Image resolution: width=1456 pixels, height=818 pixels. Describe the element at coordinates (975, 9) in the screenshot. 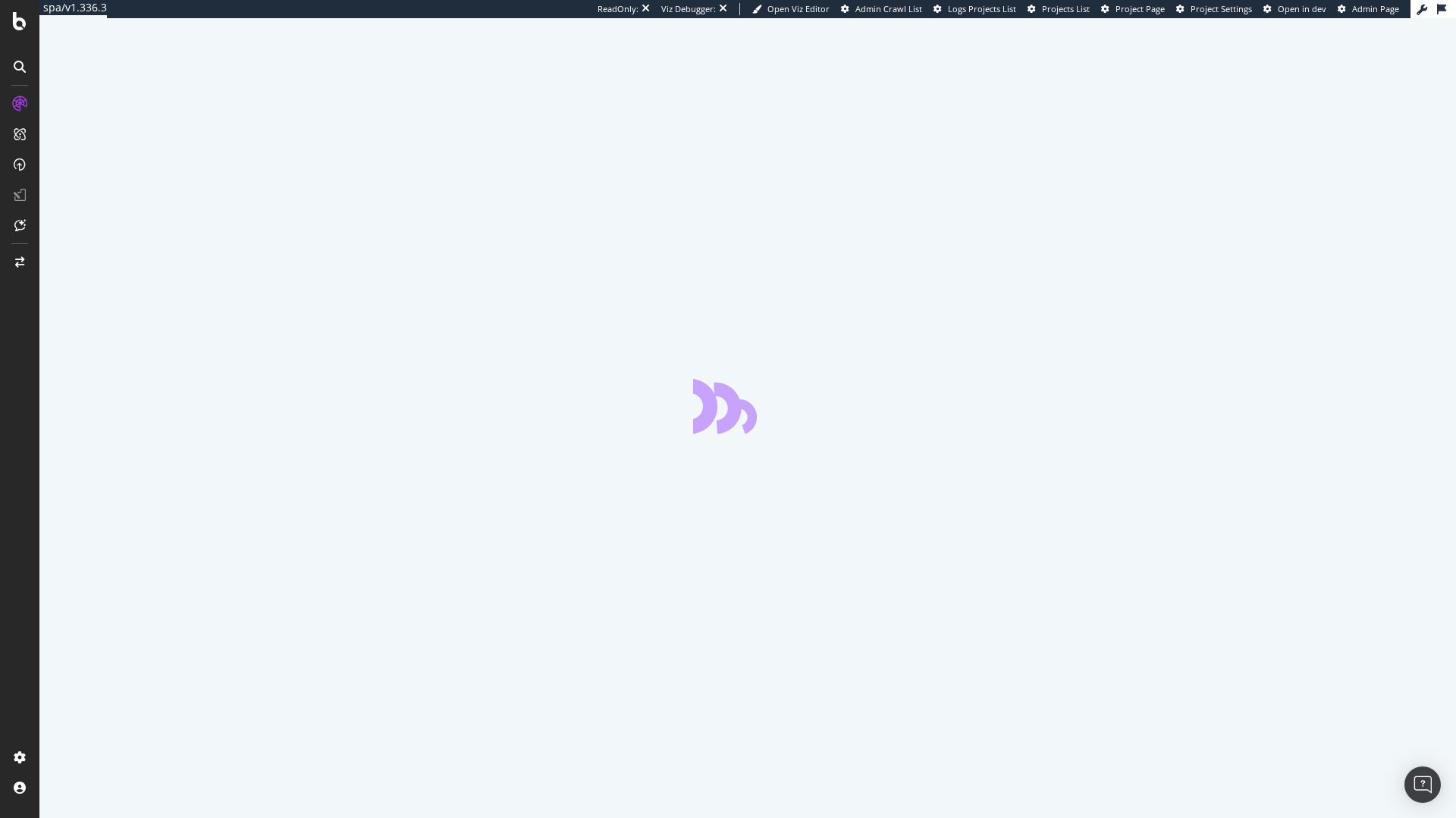

I see `a: Logs Projects List` at that location.